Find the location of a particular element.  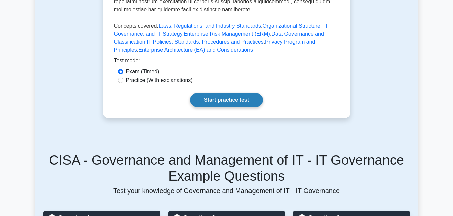

p: Test your knowledge of Governance and Management of IT - IT Governance is located at coordinates (227, 191).